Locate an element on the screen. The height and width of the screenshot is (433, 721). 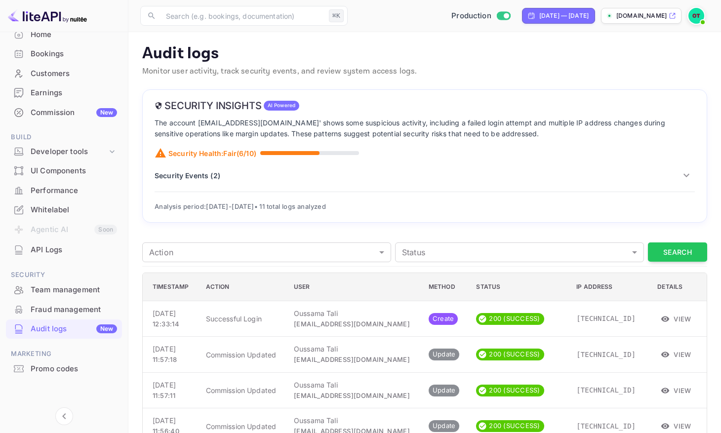
th: Details is located at coordinates (678, 287).